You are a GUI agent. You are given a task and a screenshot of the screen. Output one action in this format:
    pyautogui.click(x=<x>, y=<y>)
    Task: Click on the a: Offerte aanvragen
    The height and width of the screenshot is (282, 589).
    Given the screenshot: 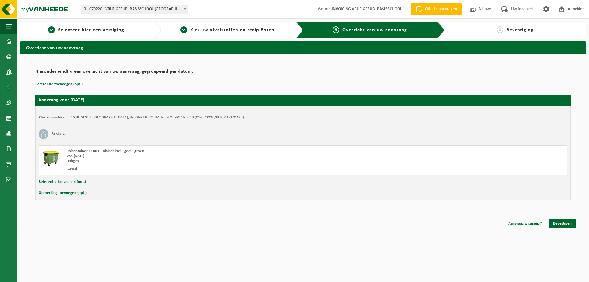 What is the action you would take?
    pyautogui.click(x=436, y=9)
    